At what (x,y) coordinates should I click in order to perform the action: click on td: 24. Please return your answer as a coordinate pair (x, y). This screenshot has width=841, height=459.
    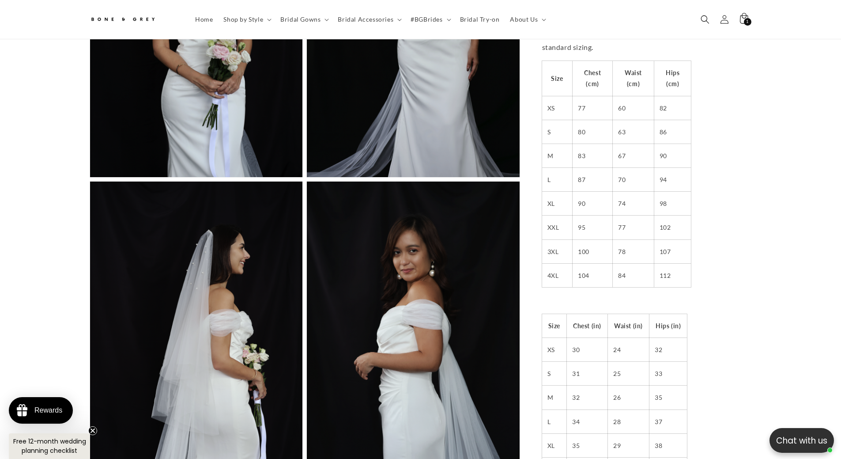
    Looking at the image, I should click on (628, 349).